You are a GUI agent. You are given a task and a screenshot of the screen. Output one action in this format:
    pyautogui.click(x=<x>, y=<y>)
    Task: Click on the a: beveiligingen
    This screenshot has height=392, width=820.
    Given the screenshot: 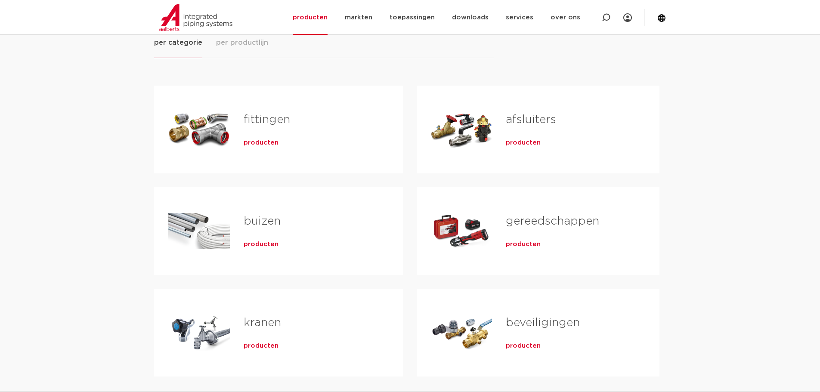 What is the action you would take?
    pyautogui.click(x=543, y=323)
    